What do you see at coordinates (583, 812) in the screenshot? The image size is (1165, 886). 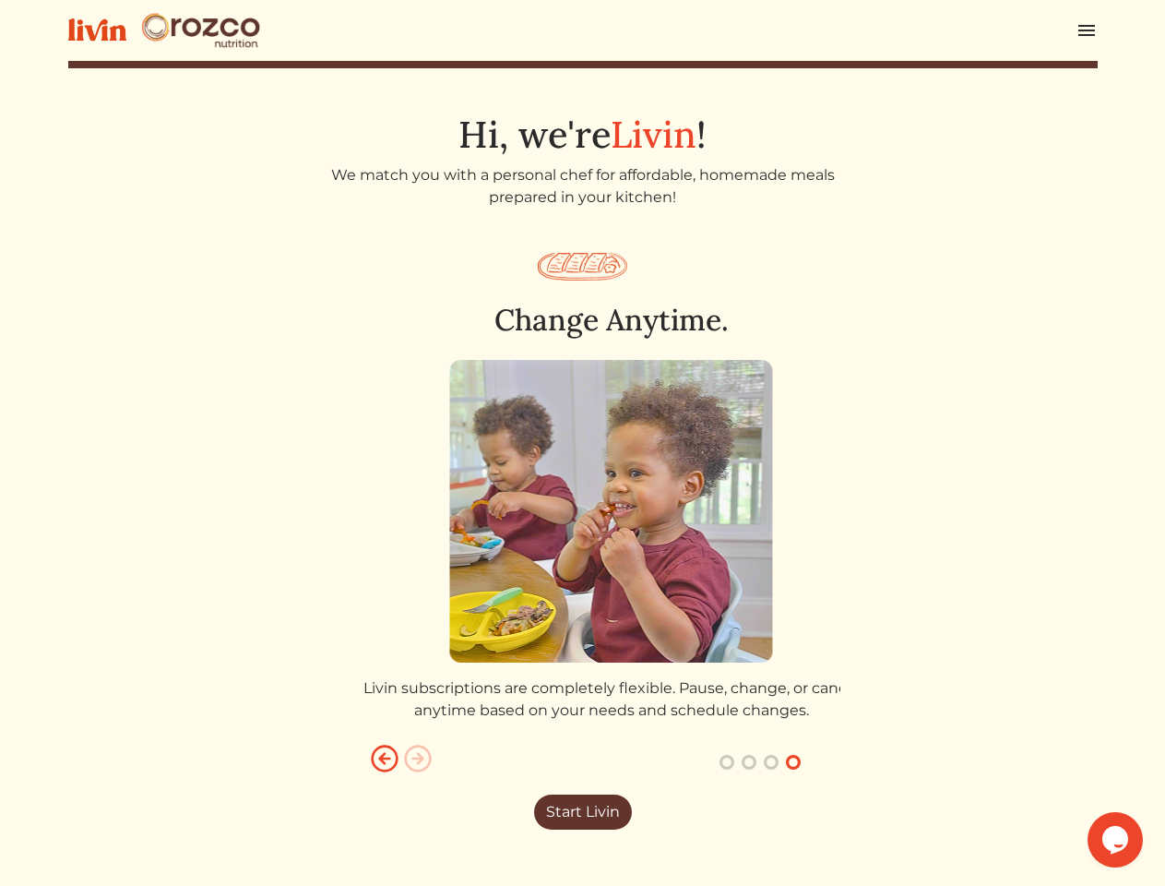 I see `a: Start Livin` at bounding box center [583, 812].